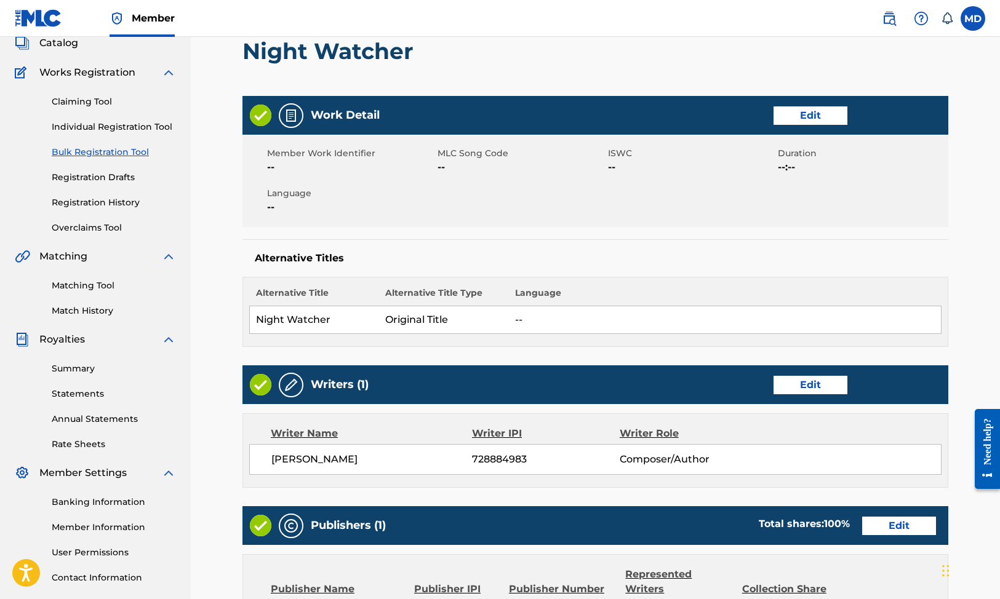 The height and width of the screenshot is (599, 1000). What do you see at coordinates (87, 73) in the screenshot?
I see `span: Works Registration` at bounding box center [87, 73].